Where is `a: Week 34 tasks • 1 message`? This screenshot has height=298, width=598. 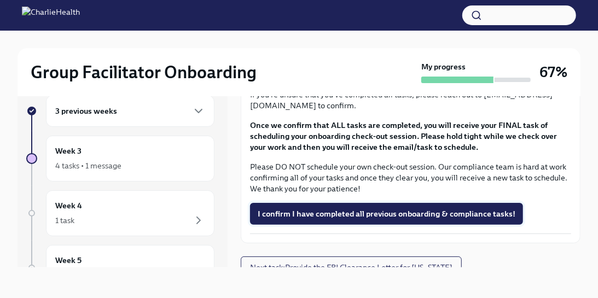
a: Week 34 tasks • 1 message is located at coordinates (120, 159).